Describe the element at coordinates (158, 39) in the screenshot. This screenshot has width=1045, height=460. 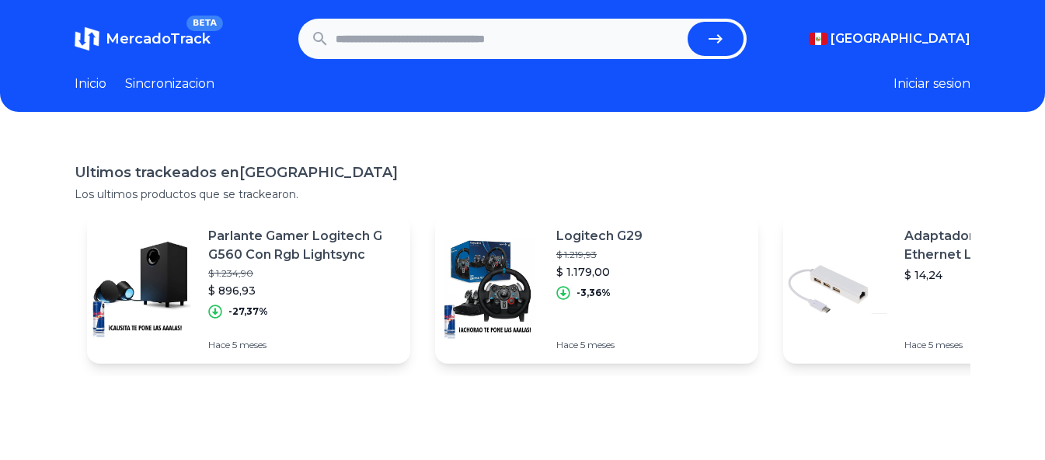
I see `span: MercadoTrack` at that location.